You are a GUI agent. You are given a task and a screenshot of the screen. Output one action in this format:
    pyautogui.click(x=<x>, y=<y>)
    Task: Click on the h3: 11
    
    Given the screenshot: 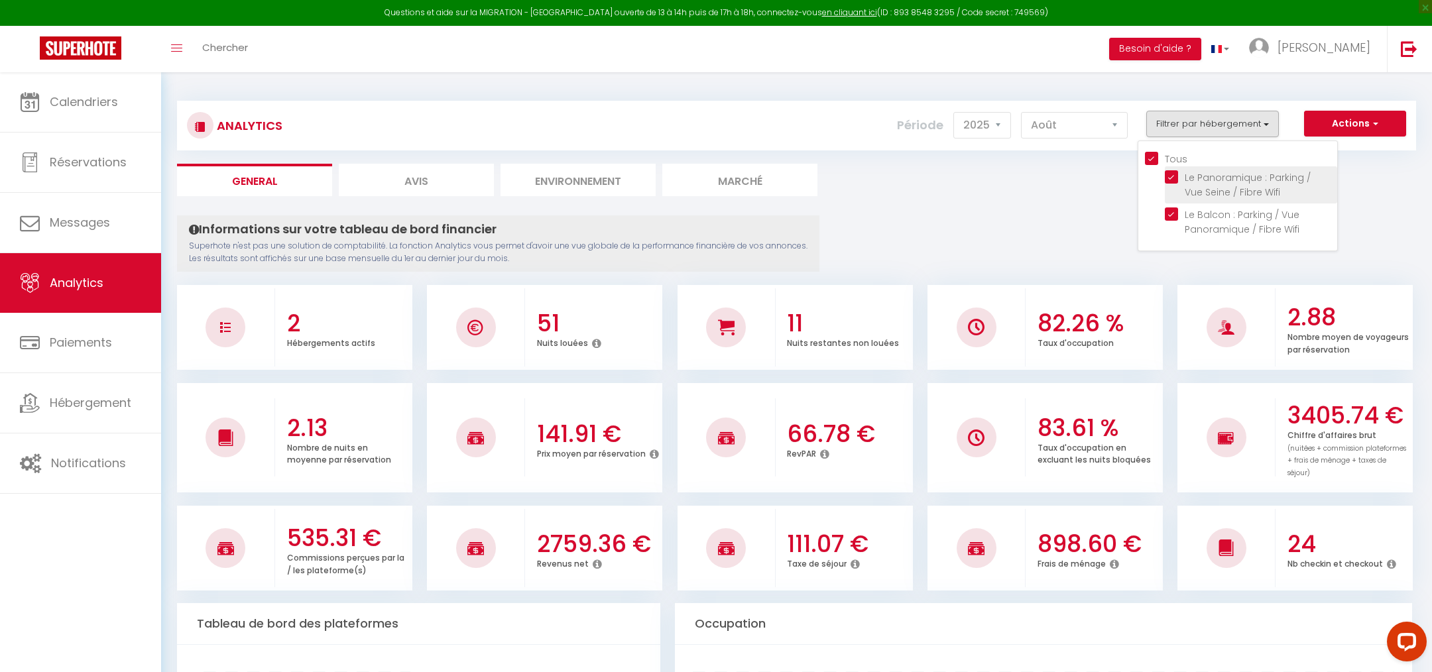 What is the action you would take?
    pyautogui.click(x=848, y=324)
    